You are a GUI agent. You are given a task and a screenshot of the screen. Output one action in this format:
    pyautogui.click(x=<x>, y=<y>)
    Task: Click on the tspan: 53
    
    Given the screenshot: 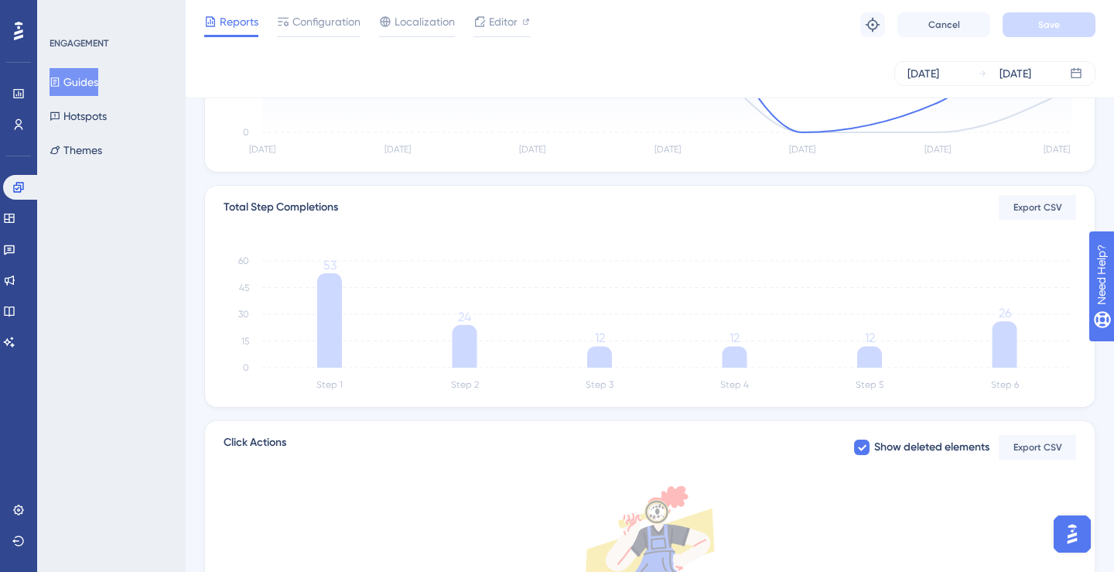 What is the action you would take?
    pyautogui.click(x=329, y=265)
    